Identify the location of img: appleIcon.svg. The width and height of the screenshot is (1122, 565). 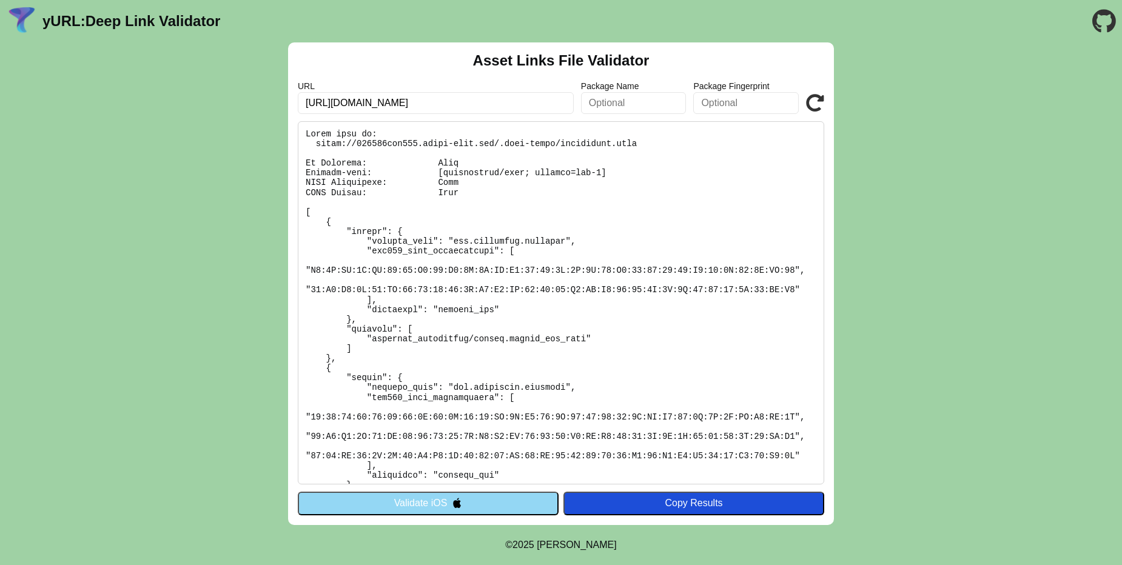
(457, 503).